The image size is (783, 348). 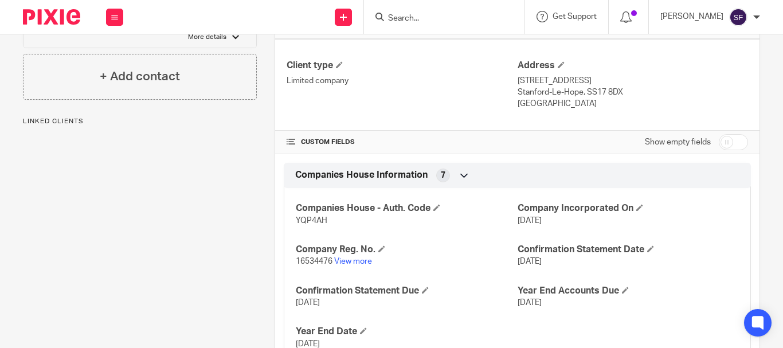 What do you see at coordinates (207, 37) in the screenshot?
I see `p: More details` at bounding box center [207, 37].